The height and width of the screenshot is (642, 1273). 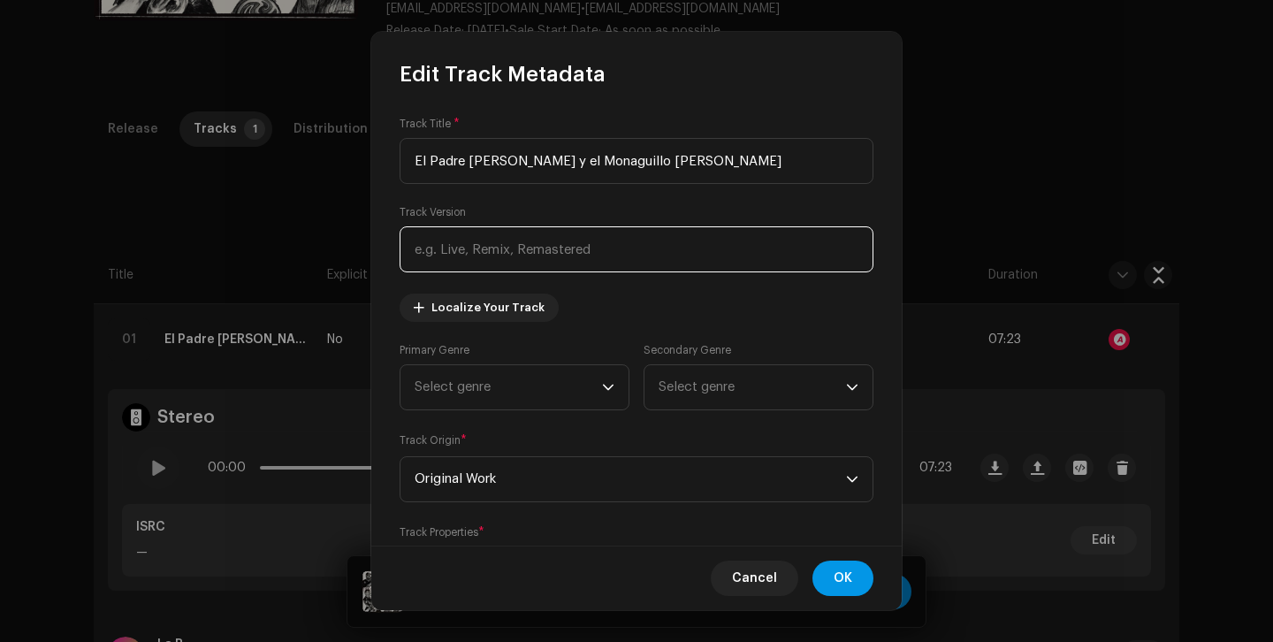 What do you see at coordinates (430, 124) in the screenshot?
I see `label: Track Title` at bounding box center [430, 124].